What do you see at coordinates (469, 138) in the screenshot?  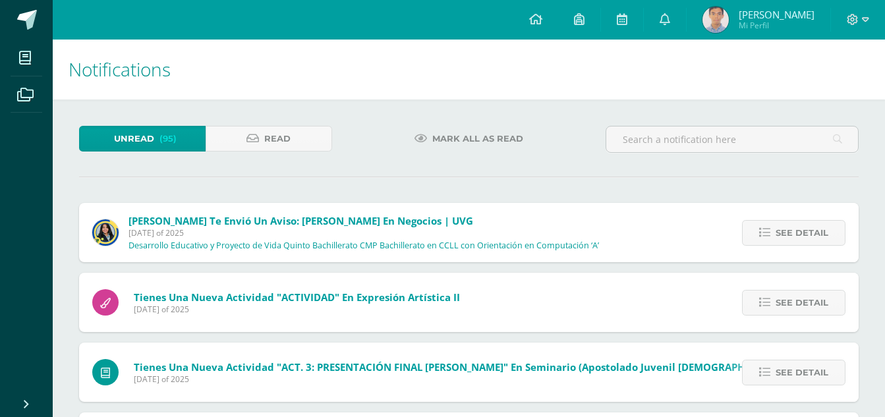 I see `a: Mark all as read` at bounding box center [469, 138].